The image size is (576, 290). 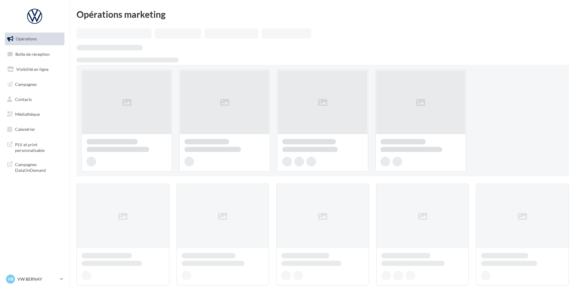 I want to click on p: VW BERNAY, so click(x=37, y=279).